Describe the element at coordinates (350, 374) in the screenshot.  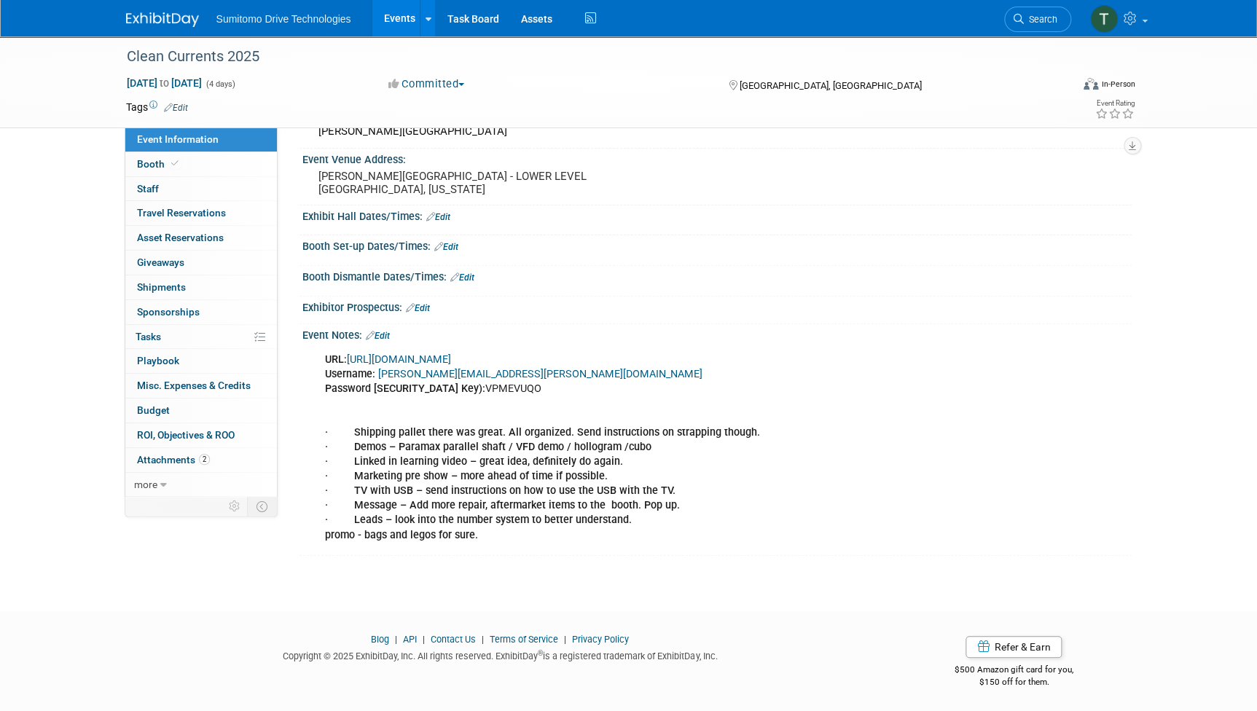
I see `b: Username:` at that location.